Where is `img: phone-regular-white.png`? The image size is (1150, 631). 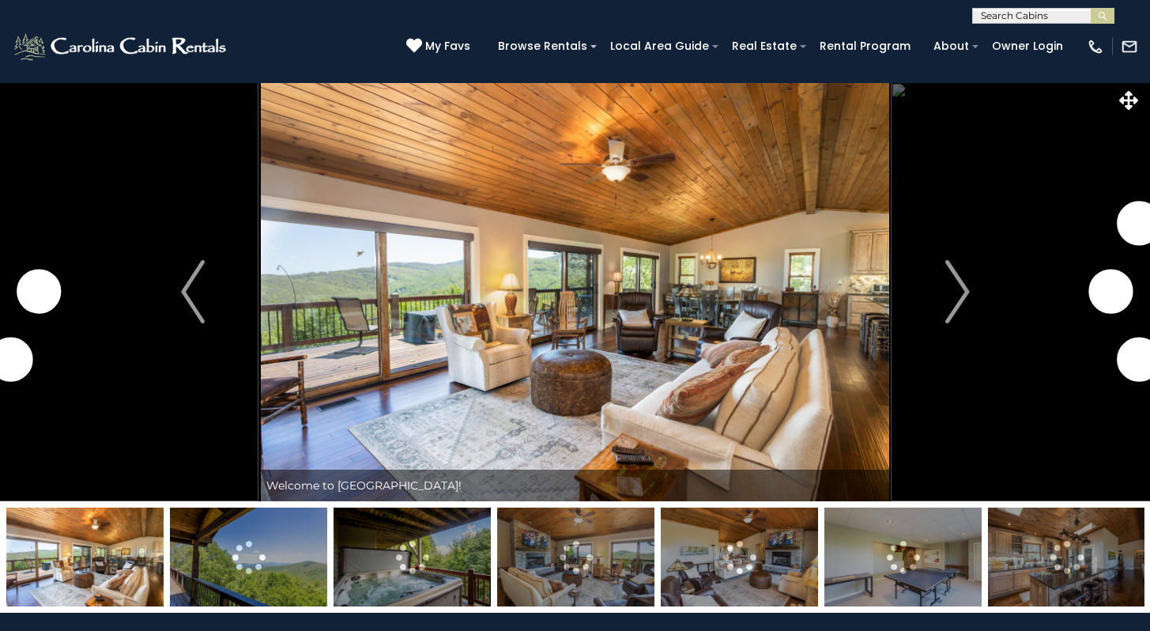
img: phone-regular-white.png is located at coordinates (1095, 47).